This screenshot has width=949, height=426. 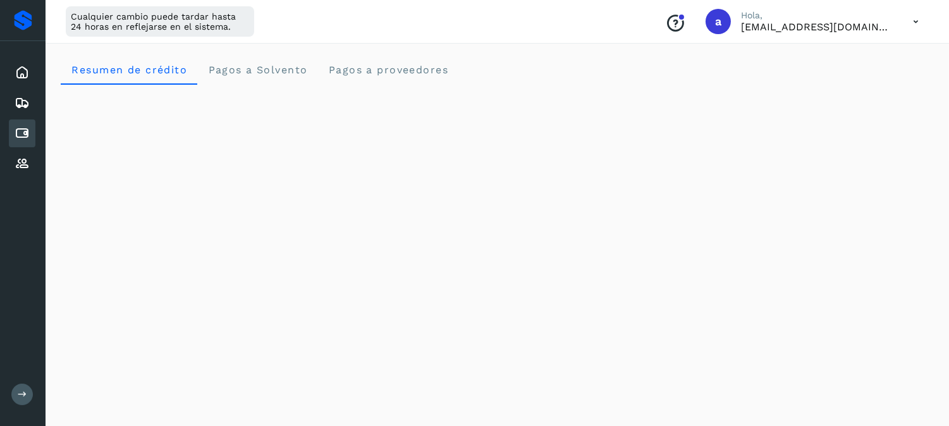 I want to click on p: asesoresdiferidos@astpsa.com, so click(x=817, y=27).